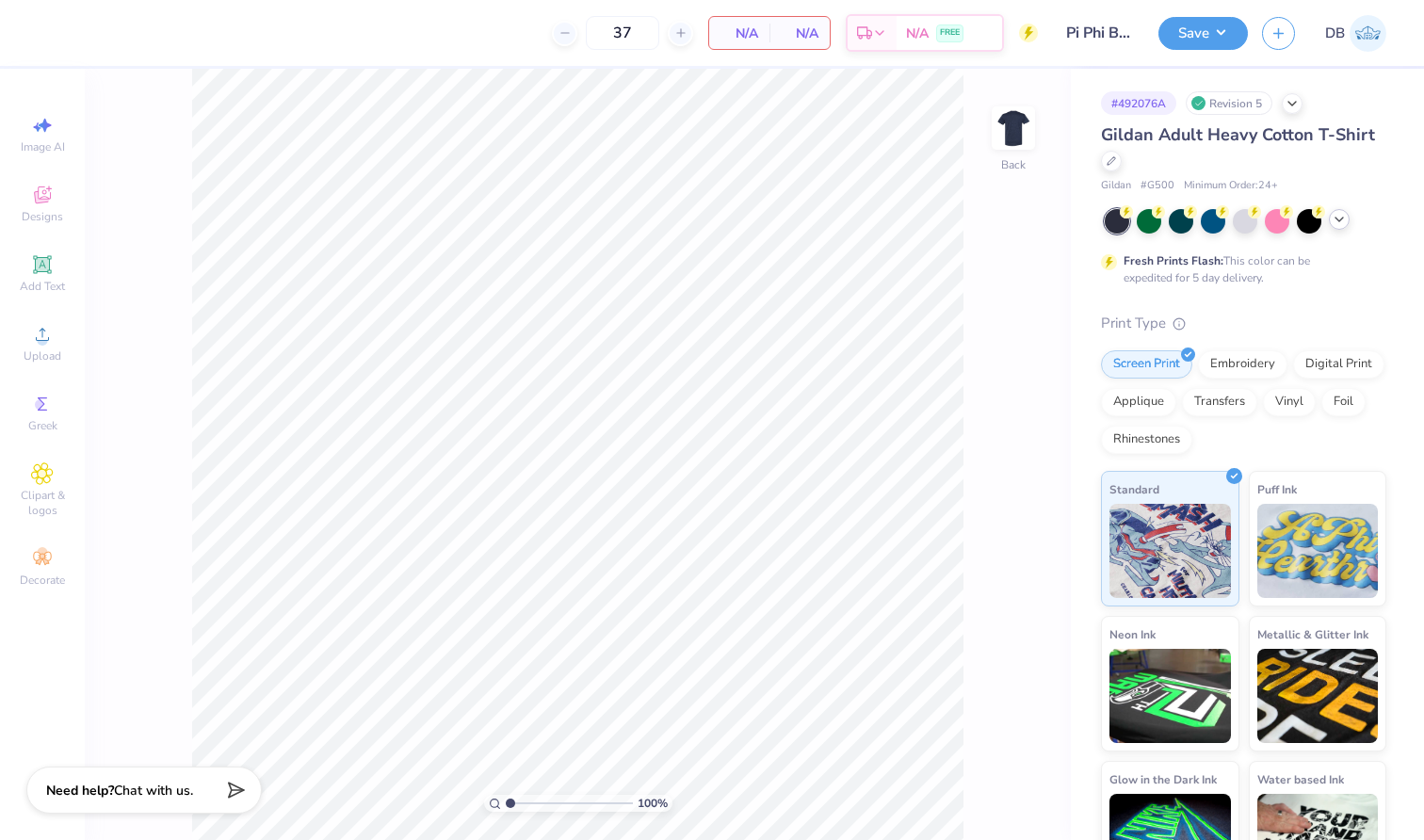 Image resolution: width=1424 pixels, height=840 pixels. I want to click on div: # 492076A, so click(1138, 103).